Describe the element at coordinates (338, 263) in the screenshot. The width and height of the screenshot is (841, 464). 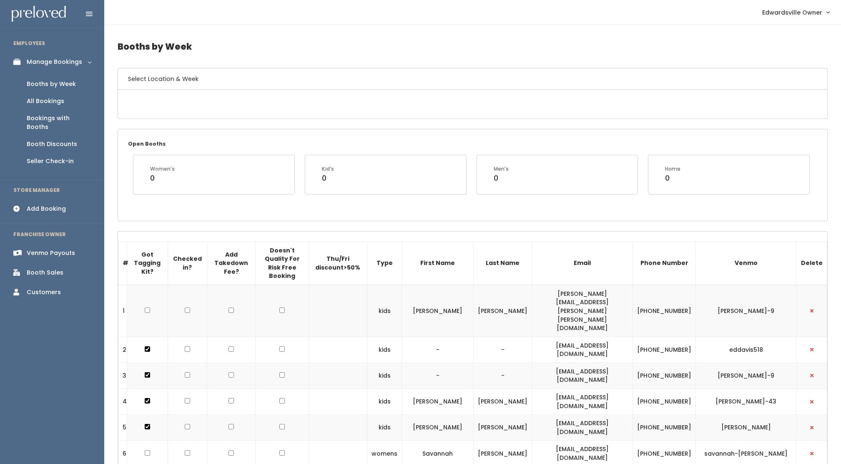
I see `th: Thu/Fri discount>50%` at that location.